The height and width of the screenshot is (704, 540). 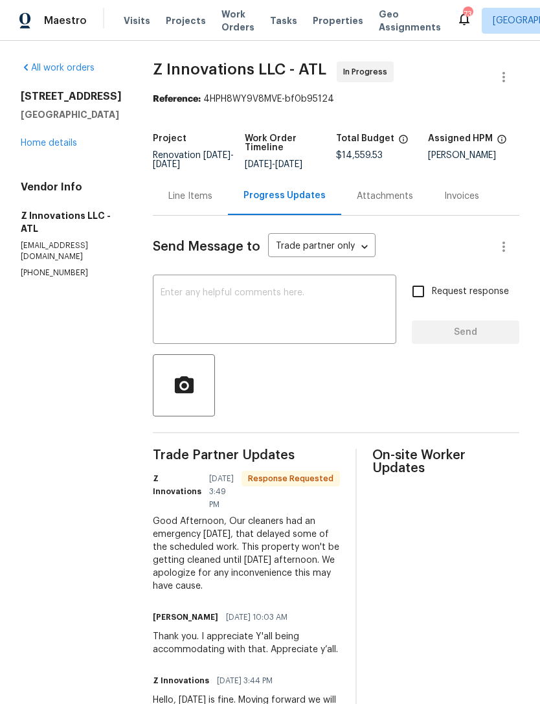 I want to click on a: All work orders, so click(x=58, y=68).